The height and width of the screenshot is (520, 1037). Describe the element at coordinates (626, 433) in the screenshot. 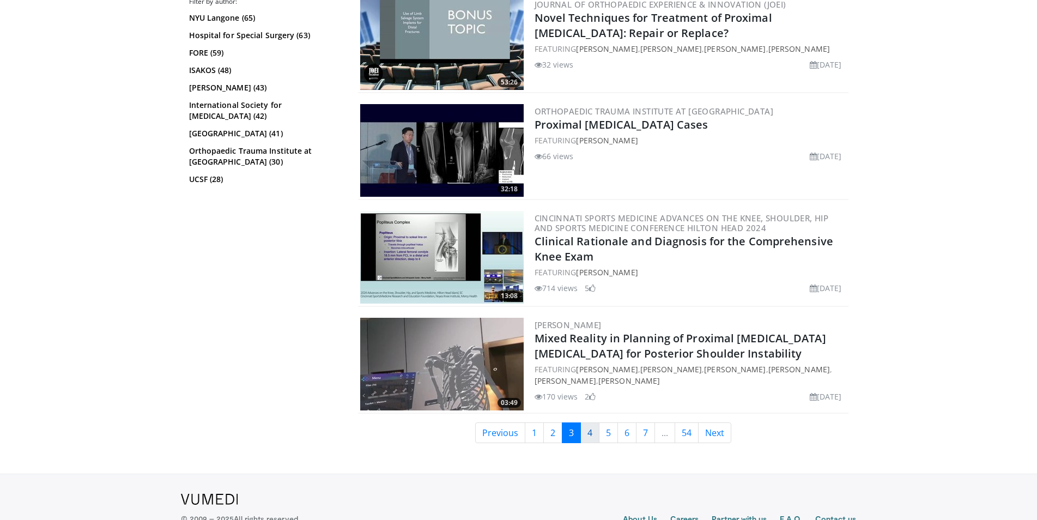

I see `a: 6` at that location.